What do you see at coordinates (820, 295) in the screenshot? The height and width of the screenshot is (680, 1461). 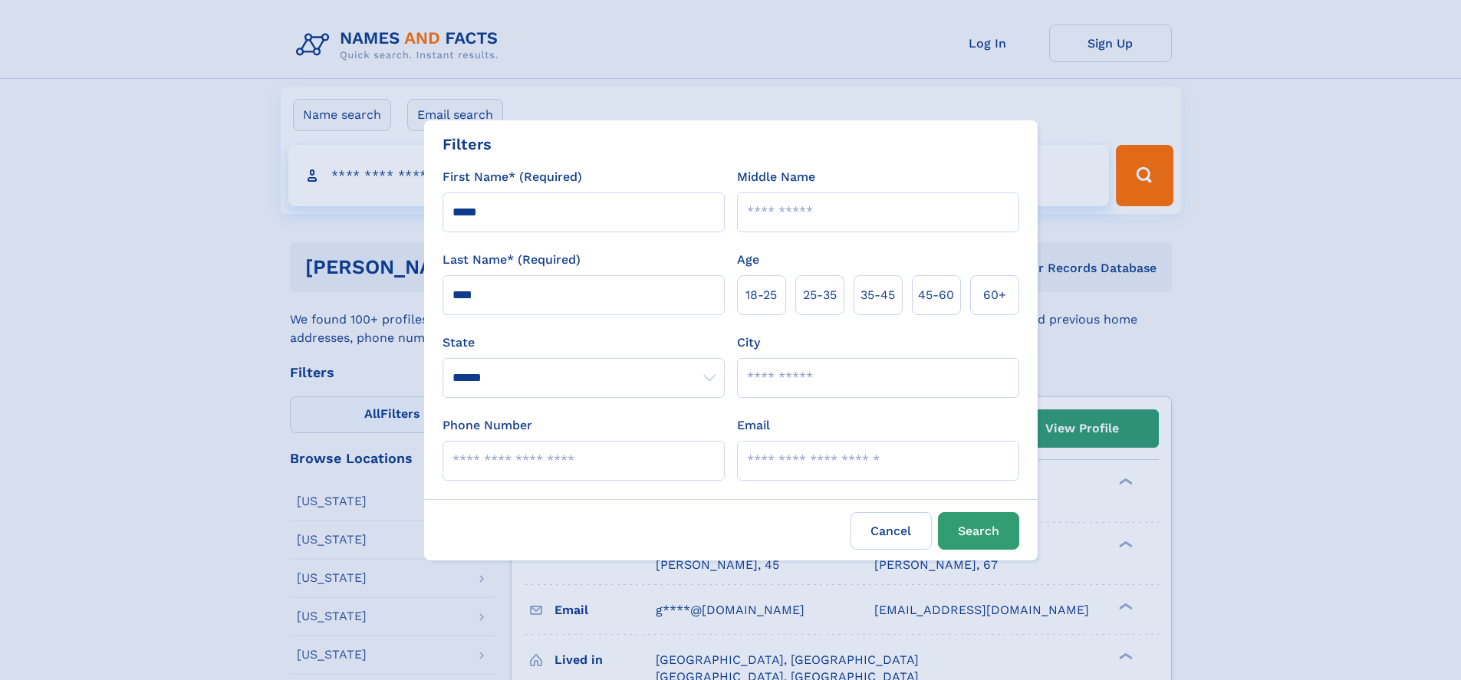 I see `span: 25‑35` at bounding box center [820, 295].